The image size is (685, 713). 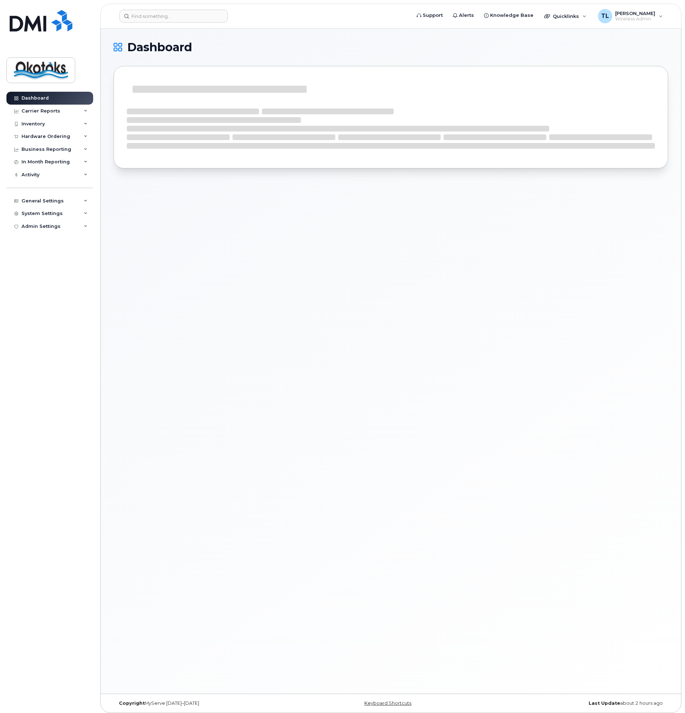 What do you see at coordinates (132, 703) in the screenshot?
I see `strong: Copyright` at bounding box center [132, 703].